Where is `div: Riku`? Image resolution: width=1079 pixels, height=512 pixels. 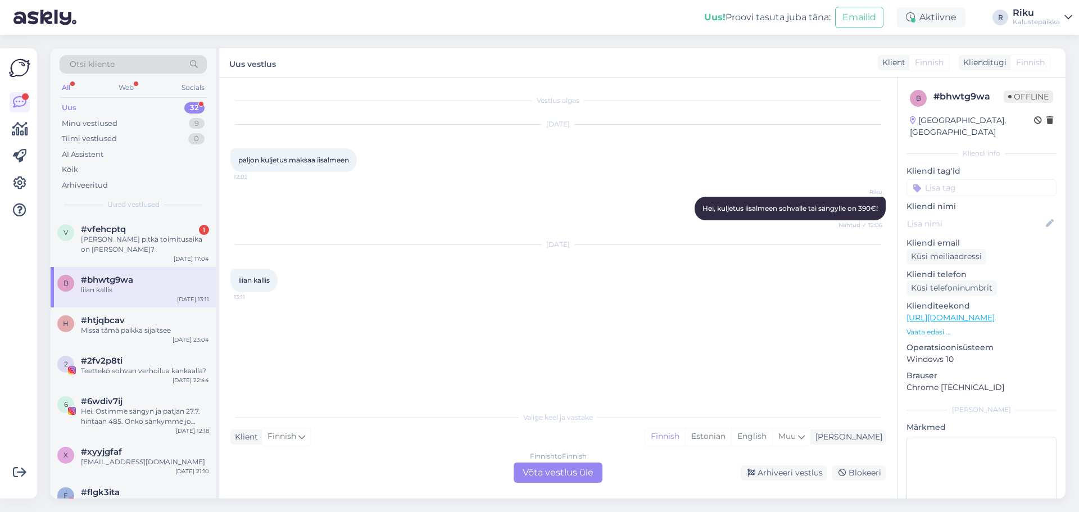 div: Riku is located at coordinates (1036, 13).